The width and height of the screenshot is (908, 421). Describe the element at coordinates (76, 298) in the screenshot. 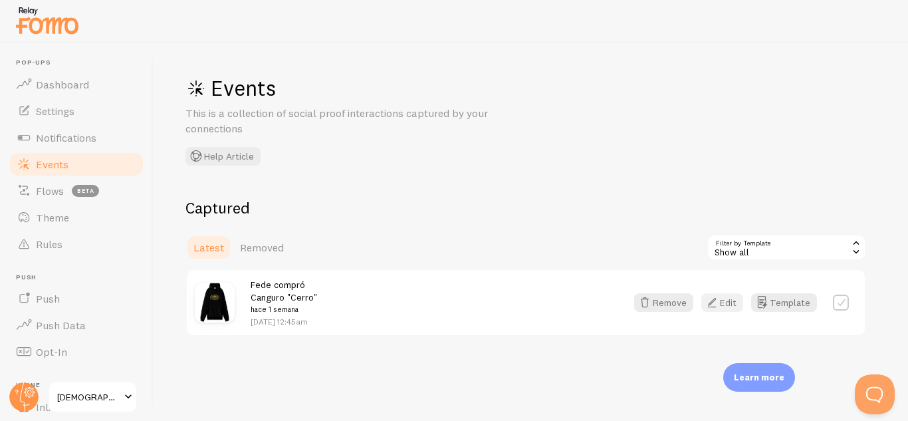

I see `a: Push` at that location.